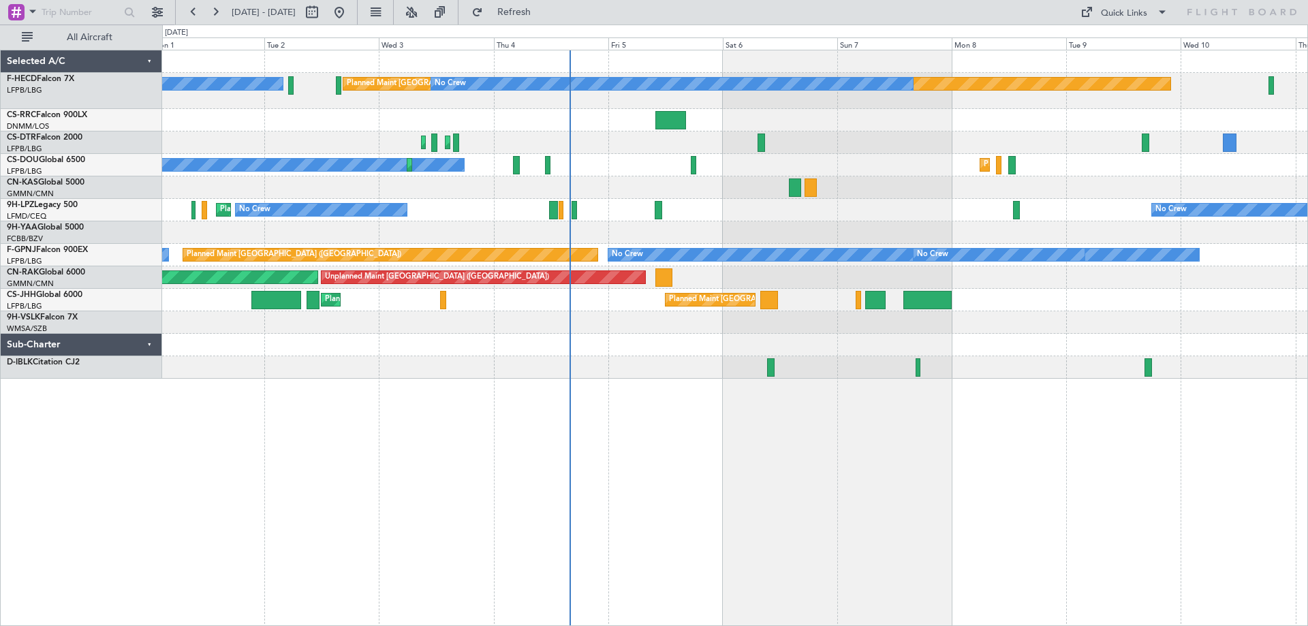 Image resolution: width=1308 pixels, height=626 pixels. Describe the element at coordinates (894, 44) in the screenshot. I see `div: Sun 7` at that location.